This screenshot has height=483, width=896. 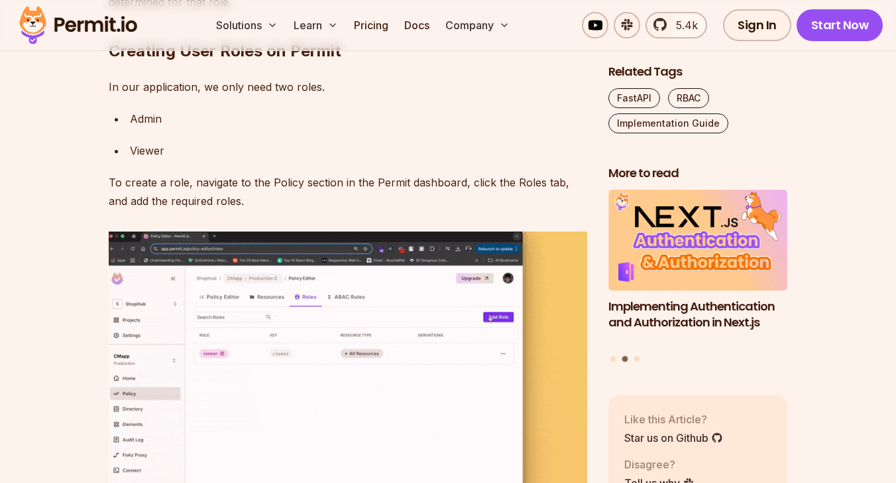 I want to click on img: Permit logo, so click(x=78, y=25).